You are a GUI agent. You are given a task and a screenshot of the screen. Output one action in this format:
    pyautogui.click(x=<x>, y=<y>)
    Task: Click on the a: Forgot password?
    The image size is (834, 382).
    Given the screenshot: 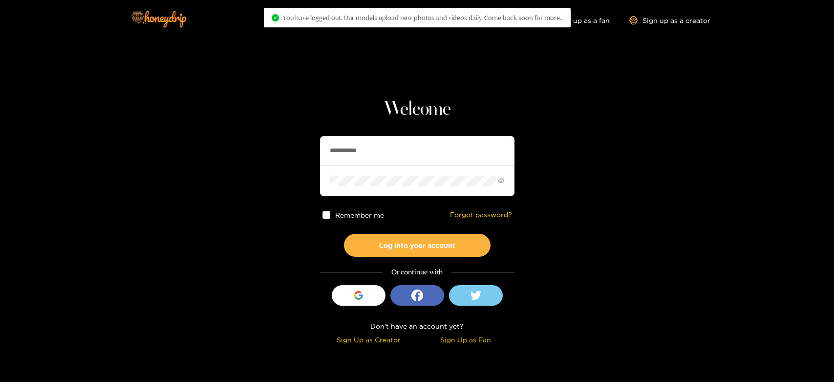 What is the action you would take?
    pyautogui.click(x=481, y=214)
    